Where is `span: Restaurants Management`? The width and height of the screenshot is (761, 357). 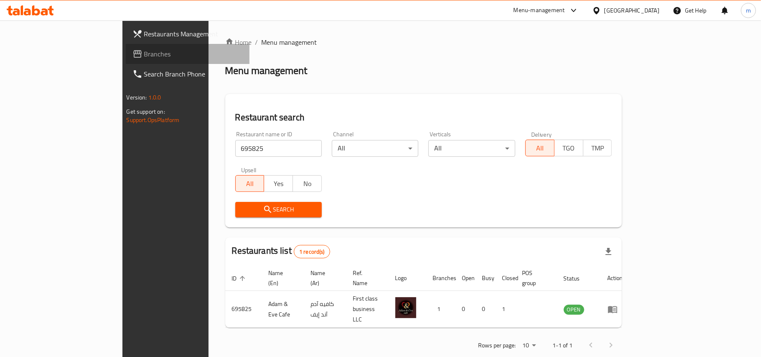
span: Restaurants Management is located at coordinates (194, 34).